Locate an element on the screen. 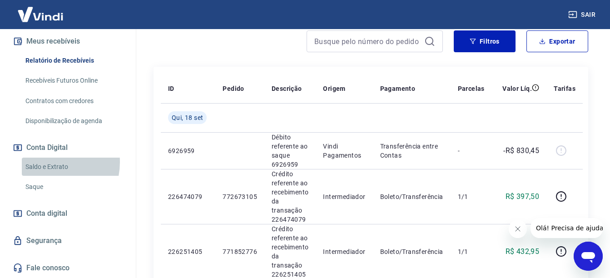 The height and width of the screenshot is (278, 610). p: 226474079 is located at coordinates (188, 197).